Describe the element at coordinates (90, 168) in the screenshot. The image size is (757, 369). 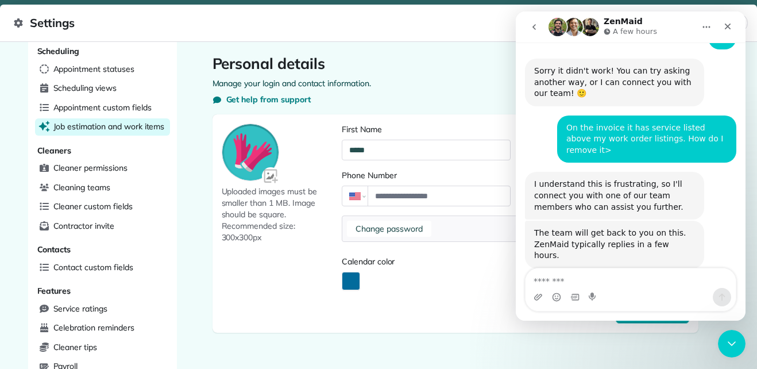
I see `span: Cleaner permissions` at that location.